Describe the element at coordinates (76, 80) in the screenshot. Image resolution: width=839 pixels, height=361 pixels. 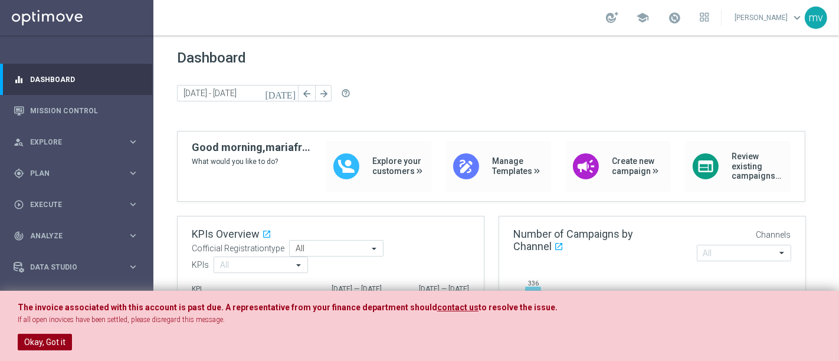
I see `div: equalizer Dashboard` at that location.